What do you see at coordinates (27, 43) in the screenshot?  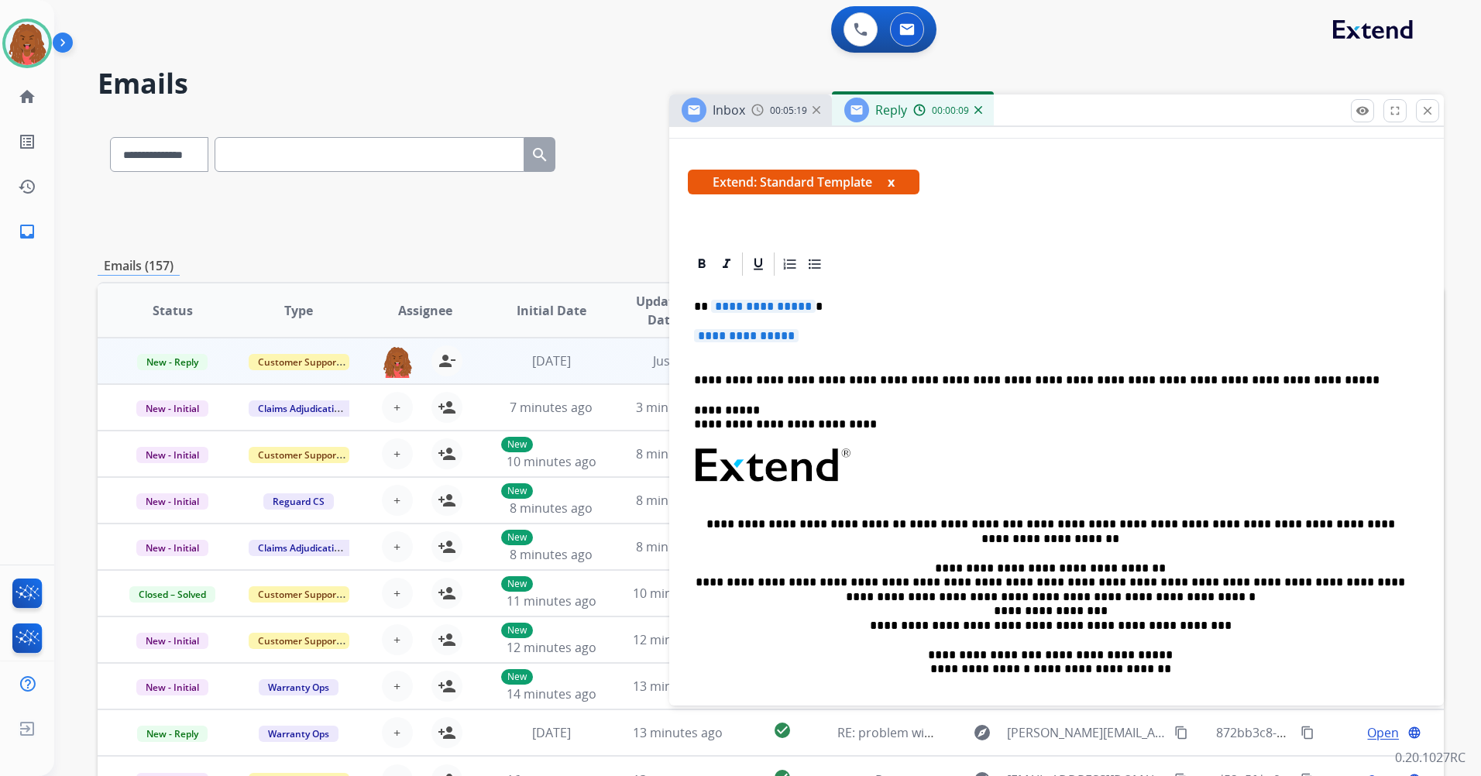 I see `img: avatar` at bounding box center [27, 43].